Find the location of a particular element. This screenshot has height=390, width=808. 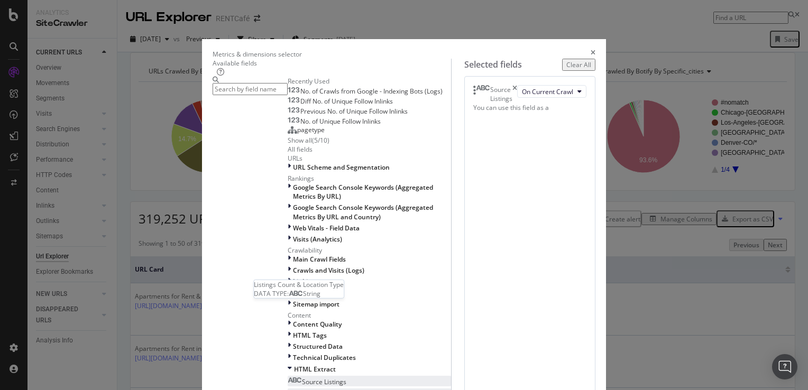

span: pagetype is located at coordinates (311, 130).